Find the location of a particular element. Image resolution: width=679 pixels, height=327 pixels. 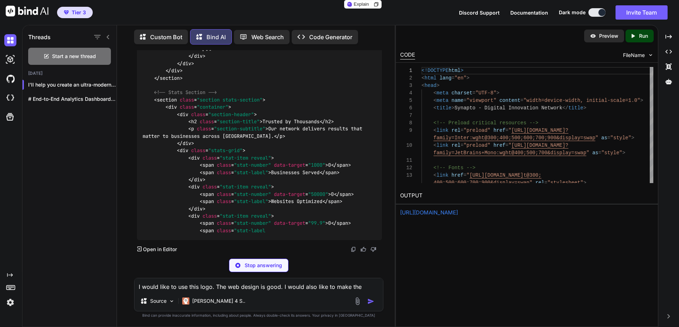

span: name is located at coordinates (458, 101).